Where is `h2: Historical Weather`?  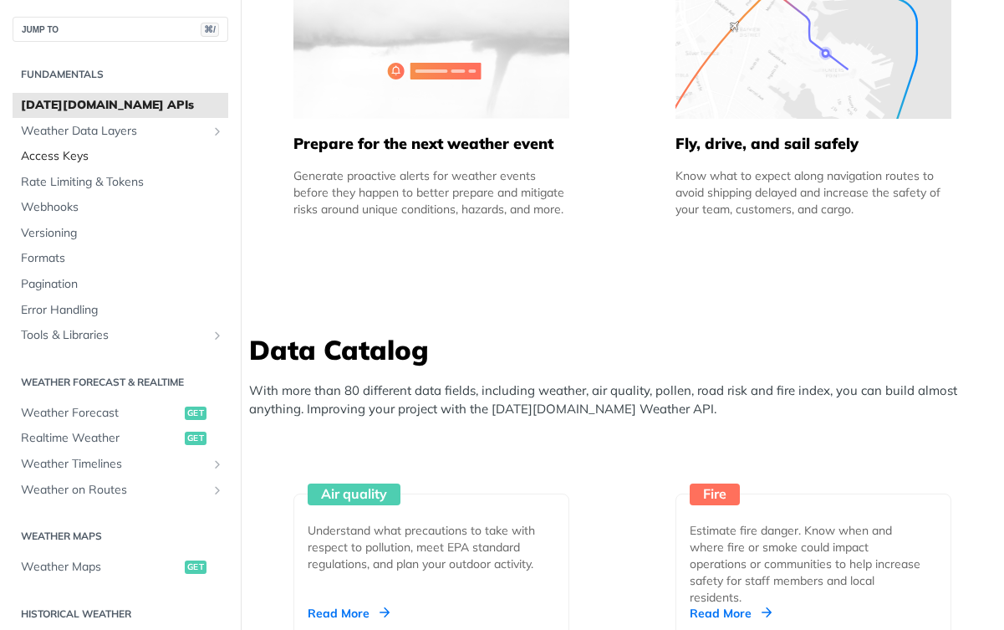 h2: Historical Weather is located at coordinates (120, 614).